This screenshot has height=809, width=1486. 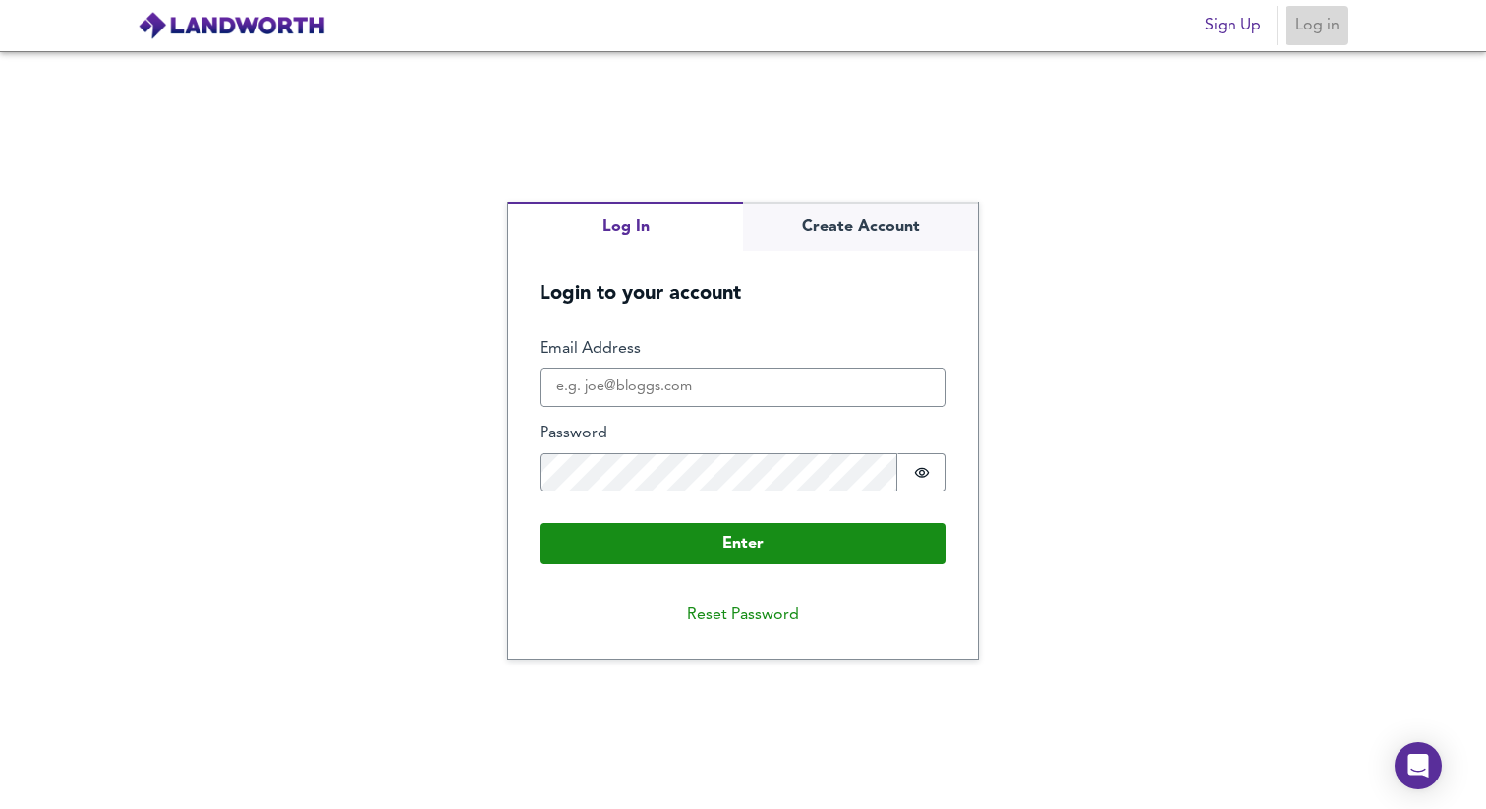 What do you see at coordinates (231, 26) in the screenshot?
I see `img: logo` at bounding box center [231, 26].